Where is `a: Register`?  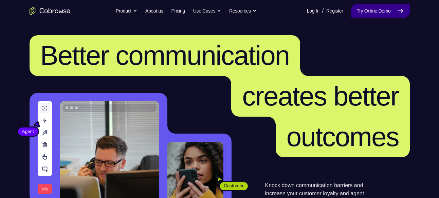
a: Register is located at coordinates (335, 11).